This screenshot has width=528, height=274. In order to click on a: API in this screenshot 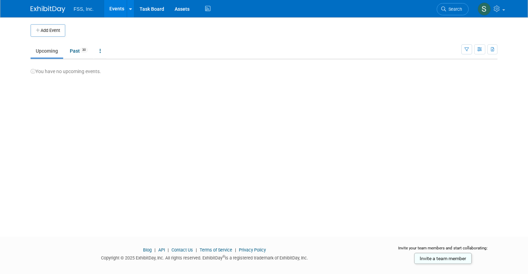, I will do `click(161, 250)`.